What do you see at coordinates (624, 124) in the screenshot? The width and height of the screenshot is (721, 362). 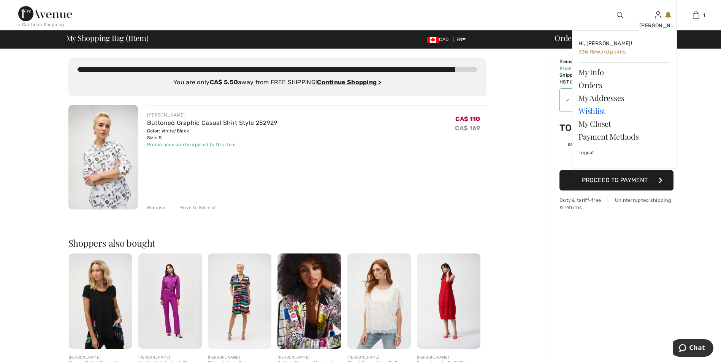 I see `a: My Closet` at bounding box center [624, 124].